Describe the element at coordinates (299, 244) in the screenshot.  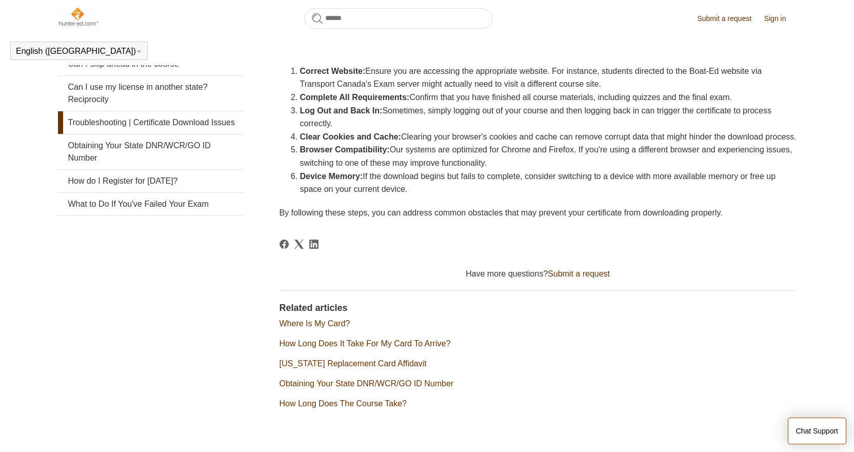
I see `a: X Corp` at that location.